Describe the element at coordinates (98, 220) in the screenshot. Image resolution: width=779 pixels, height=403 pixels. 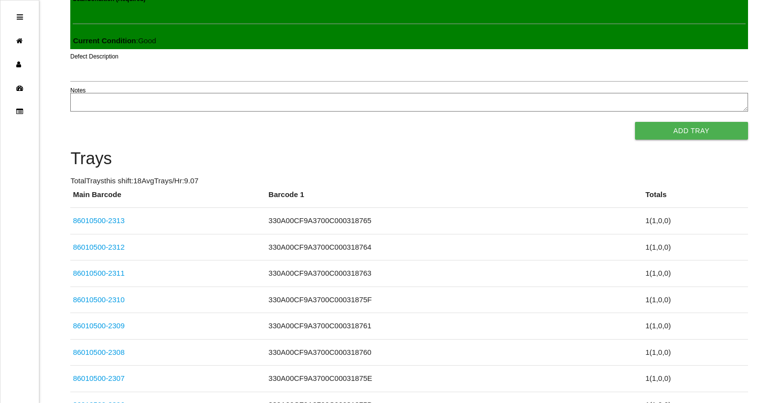
I see `a: 86010500-2313` at that location.